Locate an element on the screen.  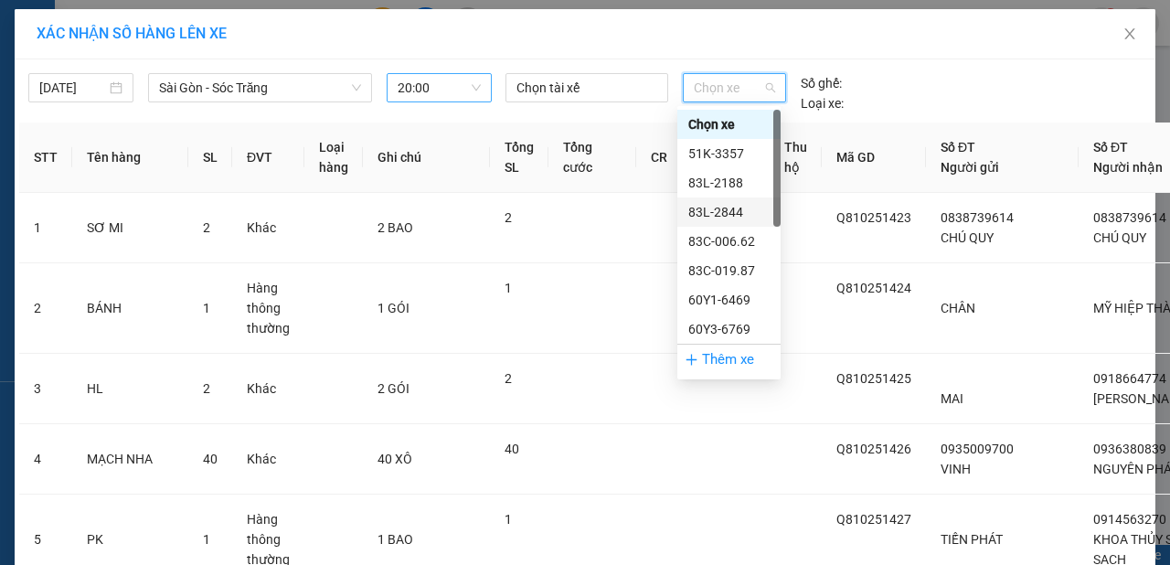
td: BÁNH is located at coordinates (130, 308).